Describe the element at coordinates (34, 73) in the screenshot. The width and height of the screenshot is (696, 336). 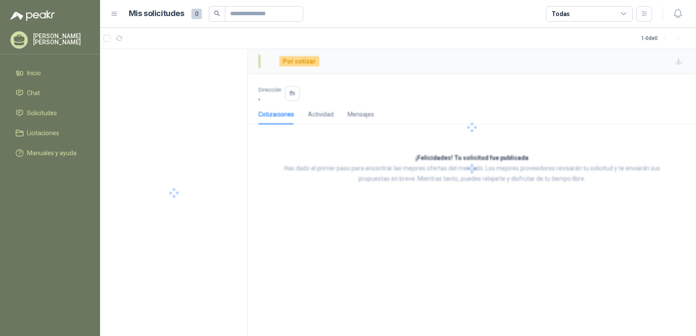
I see `span: Inicio` at that location.